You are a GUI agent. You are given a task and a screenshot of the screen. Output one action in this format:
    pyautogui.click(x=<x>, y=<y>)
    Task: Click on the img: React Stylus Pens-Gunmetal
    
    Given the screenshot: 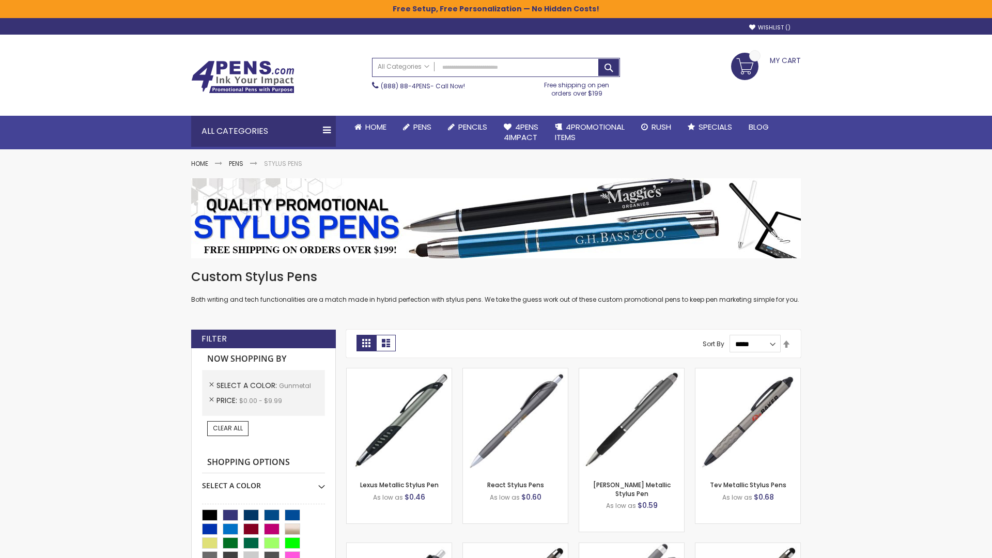 What is the action you would take?
    pyautogui.click(x=515, y=421)
    